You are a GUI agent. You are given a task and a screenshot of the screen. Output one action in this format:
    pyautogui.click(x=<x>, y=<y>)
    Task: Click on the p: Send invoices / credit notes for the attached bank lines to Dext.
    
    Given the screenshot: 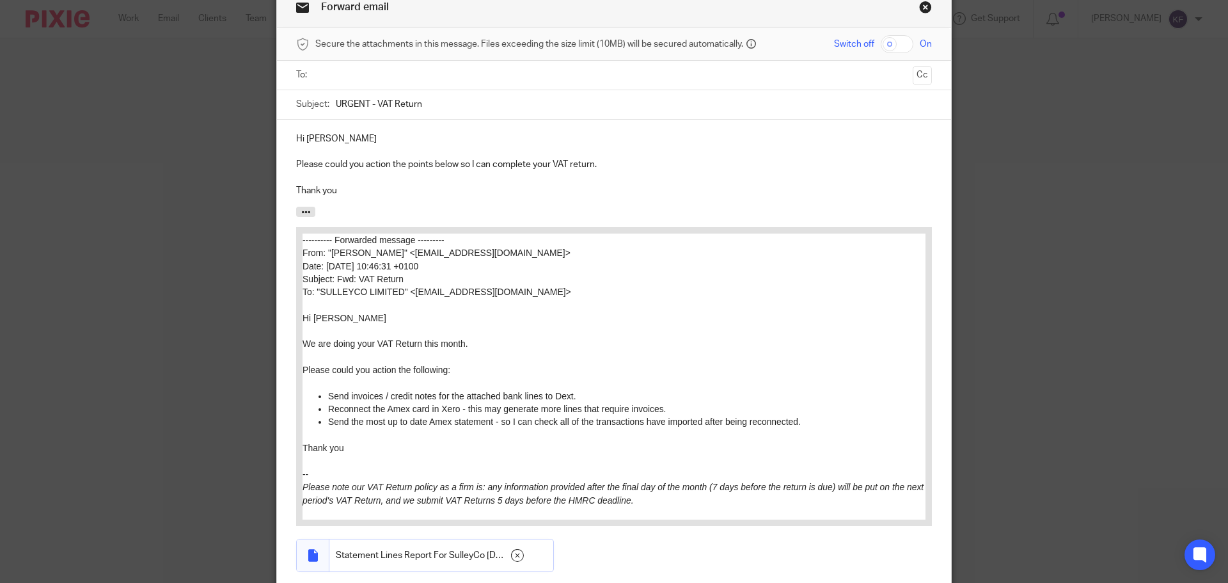 What is the action you would take?
    pyautogui.click(x=324, y=162)
    